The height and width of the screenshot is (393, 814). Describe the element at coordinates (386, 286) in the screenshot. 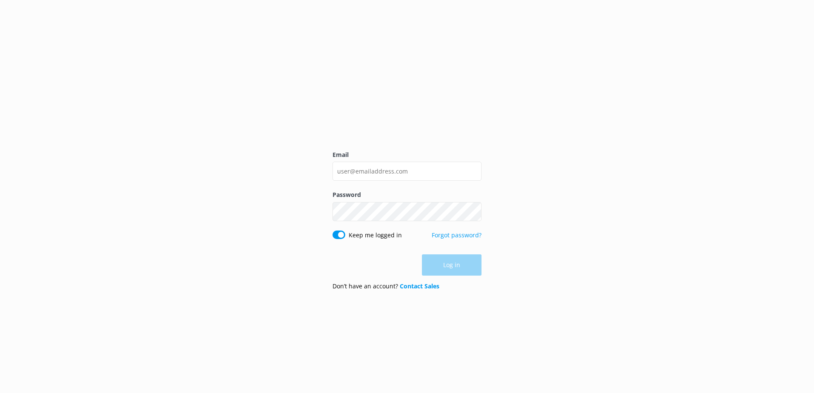

I see `p: Don’t have an account?` at that location.